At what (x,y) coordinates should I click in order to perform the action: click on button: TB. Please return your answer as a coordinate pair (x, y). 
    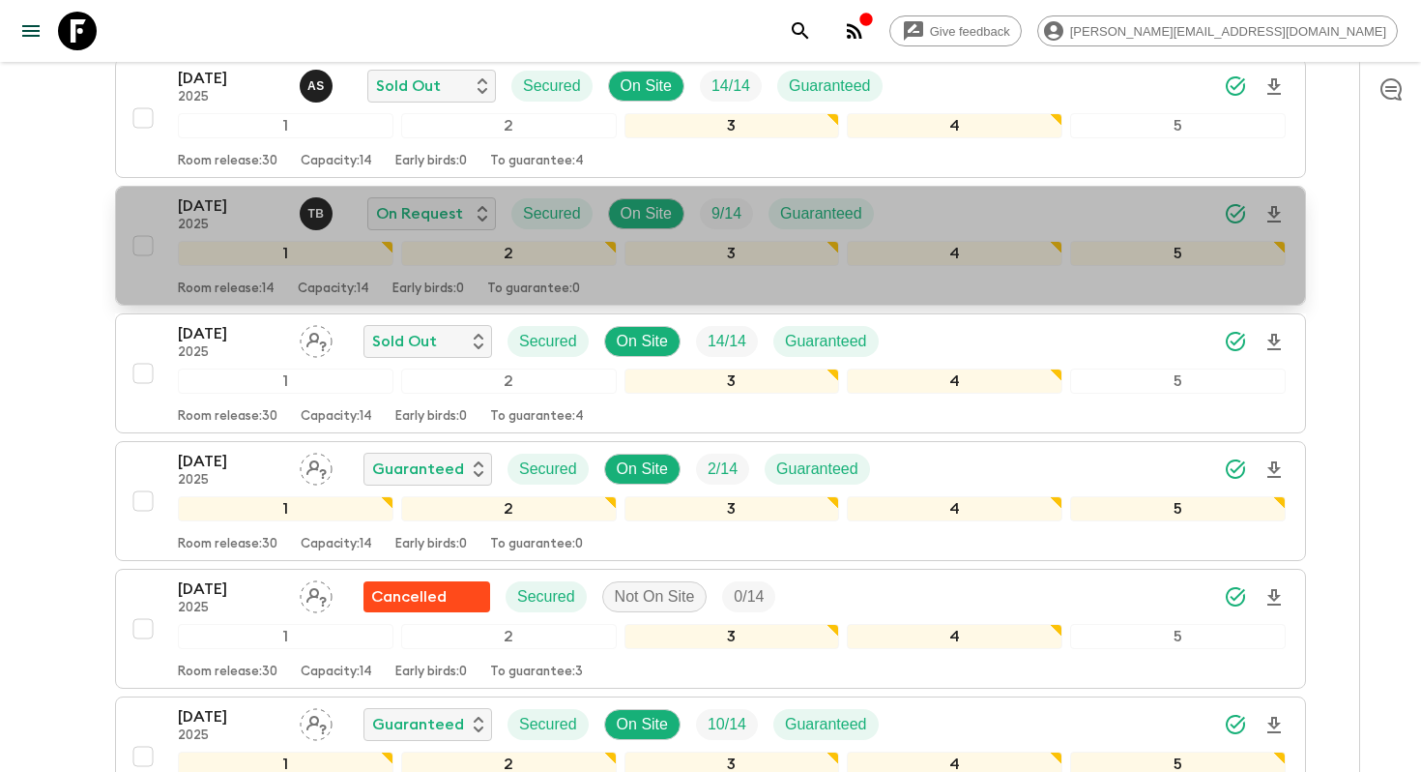
    Looking at the image, I should click on (318, 214).